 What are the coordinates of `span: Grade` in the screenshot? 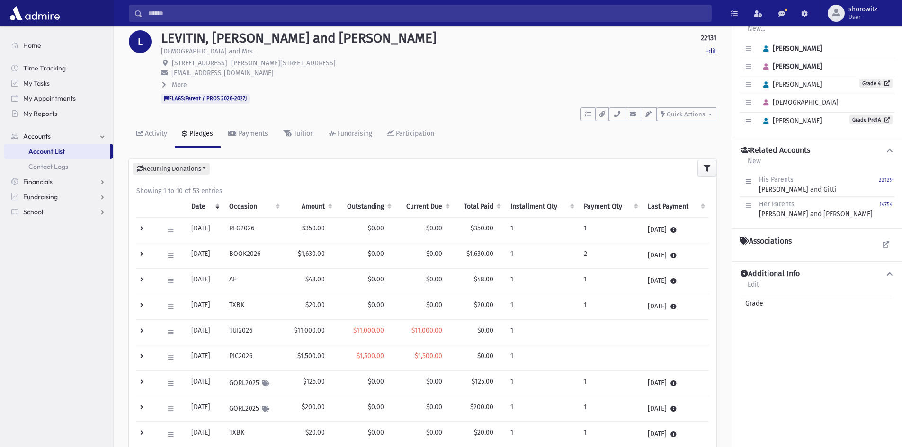 It's located at (752, 303).